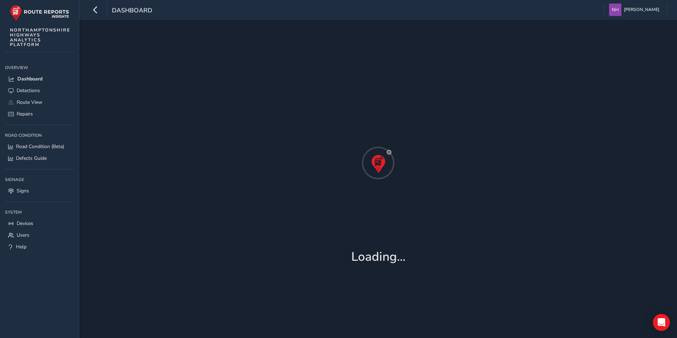 The width and height of the screenshot is (677, 338). I want to click on a: Road Condition (Beta), so click(39, 146).